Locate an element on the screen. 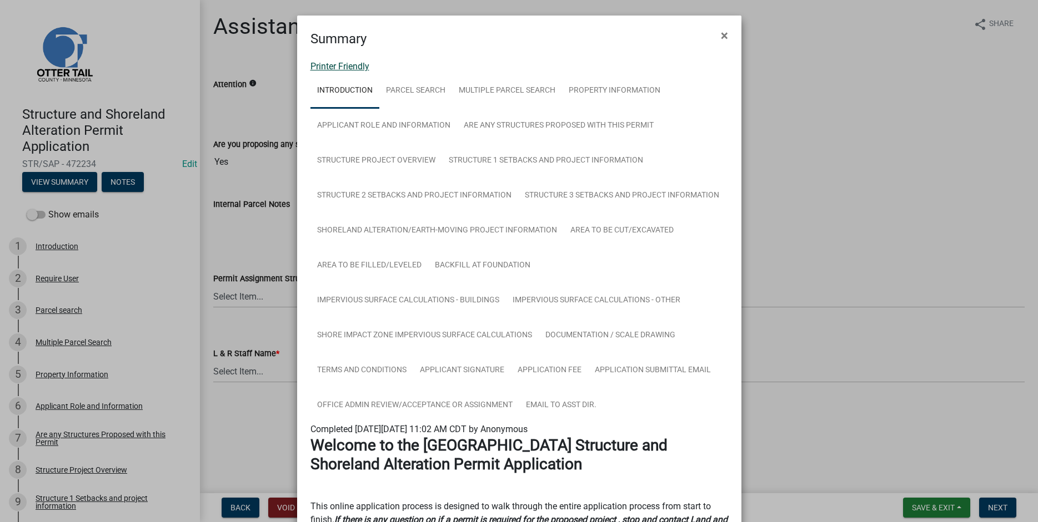  a: Structure Project Overview is located at coordinates (376, 161).